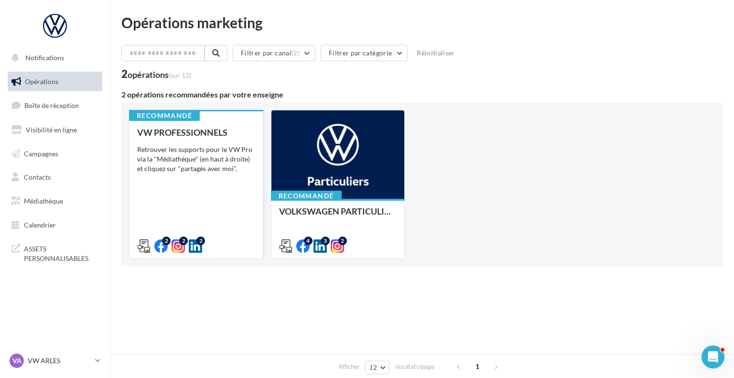  I want to click on div: Opérations marketing, so click(422, 22).